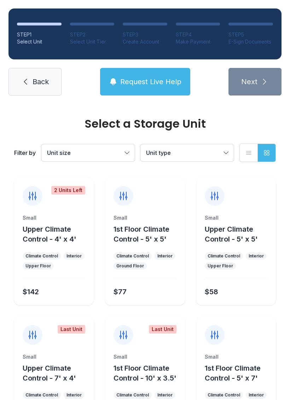 This screenshot has width=290, height=400. What do you see at coordinates (25, 153) in the screenshot?
I see `div: Filter by` at bounding box center [25, 153].